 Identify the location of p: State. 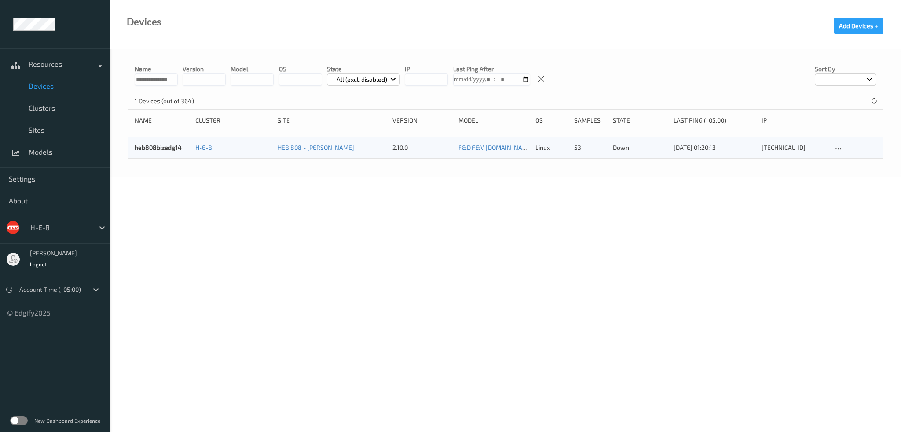
(363, 69).